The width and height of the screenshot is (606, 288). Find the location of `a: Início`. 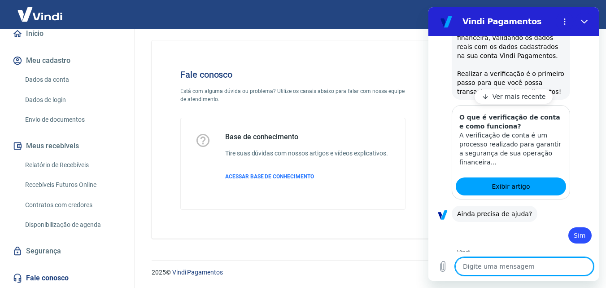

a: Início is located at coordinates (67, 34).